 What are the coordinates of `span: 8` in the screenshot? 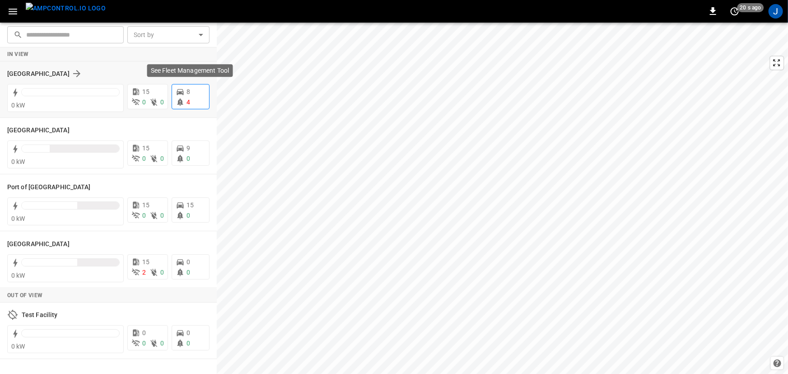 It's located at (188, 92).